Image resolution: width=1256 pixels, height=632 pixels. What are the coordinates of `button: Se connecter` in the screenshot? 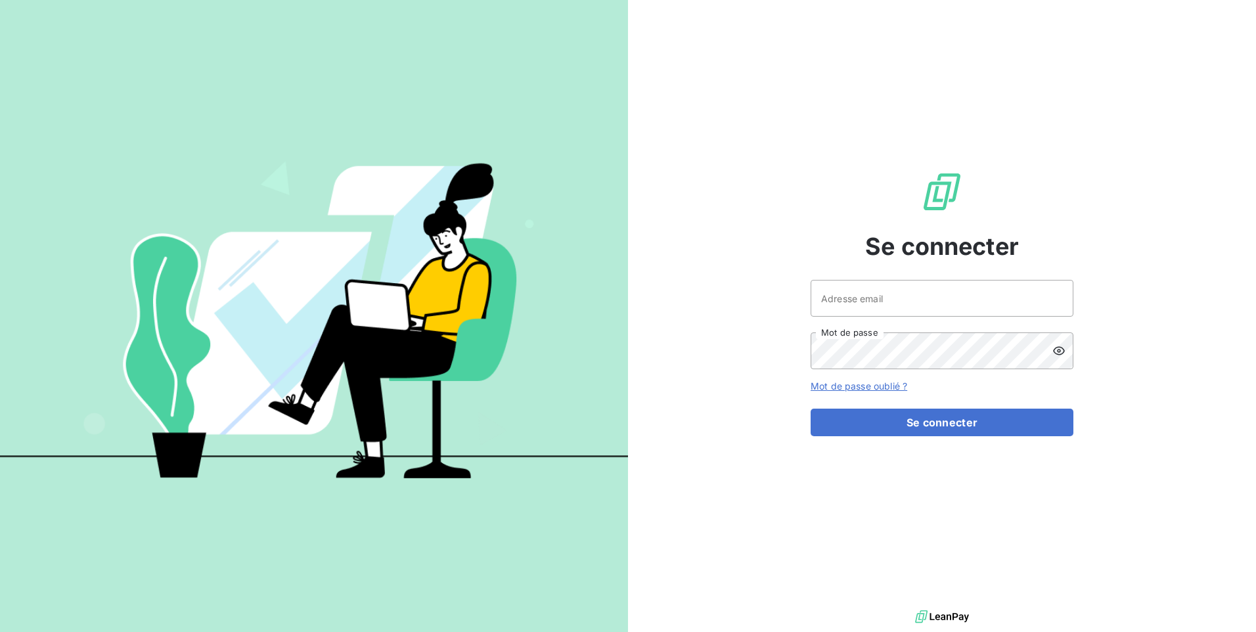 It's located at (942, 422).